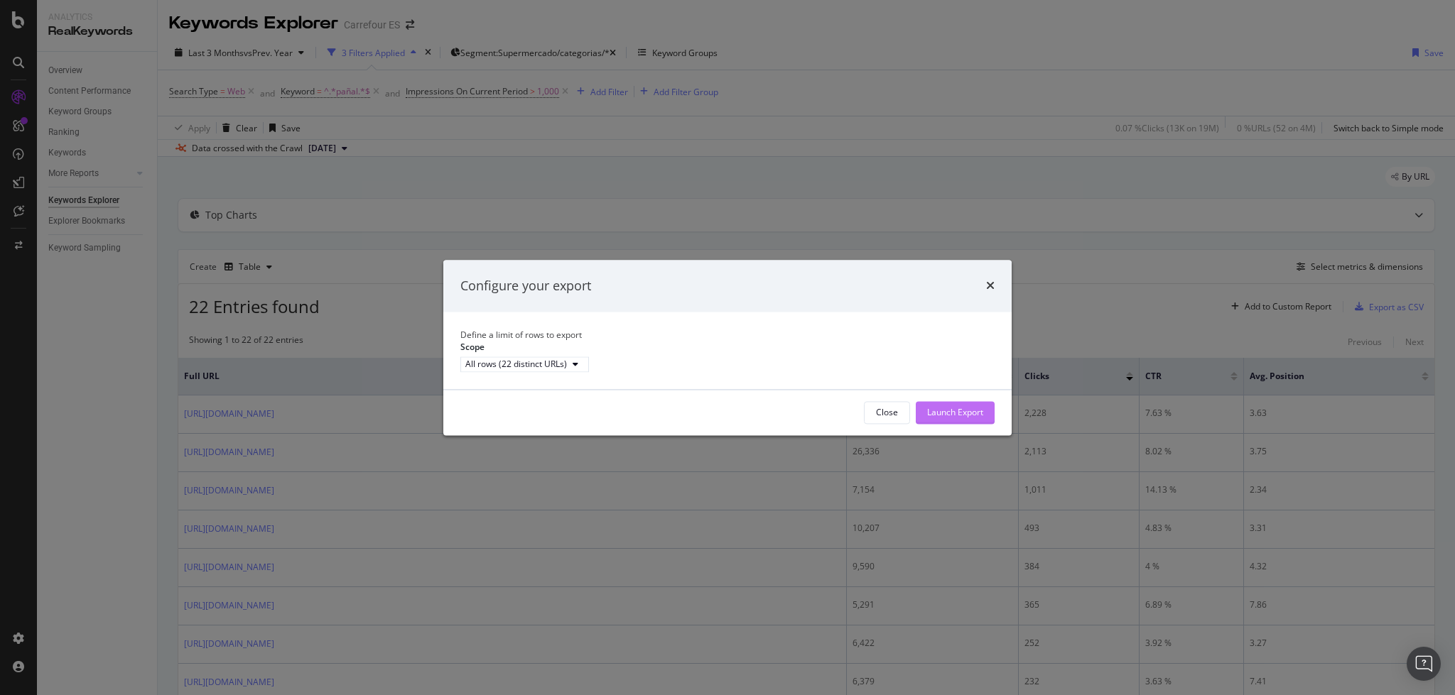 Image resolution: width=1455 pixels, height=695 pixels. Describe the element at coordinates (990, 286) in the screenshot. I see `div: times` at that location.